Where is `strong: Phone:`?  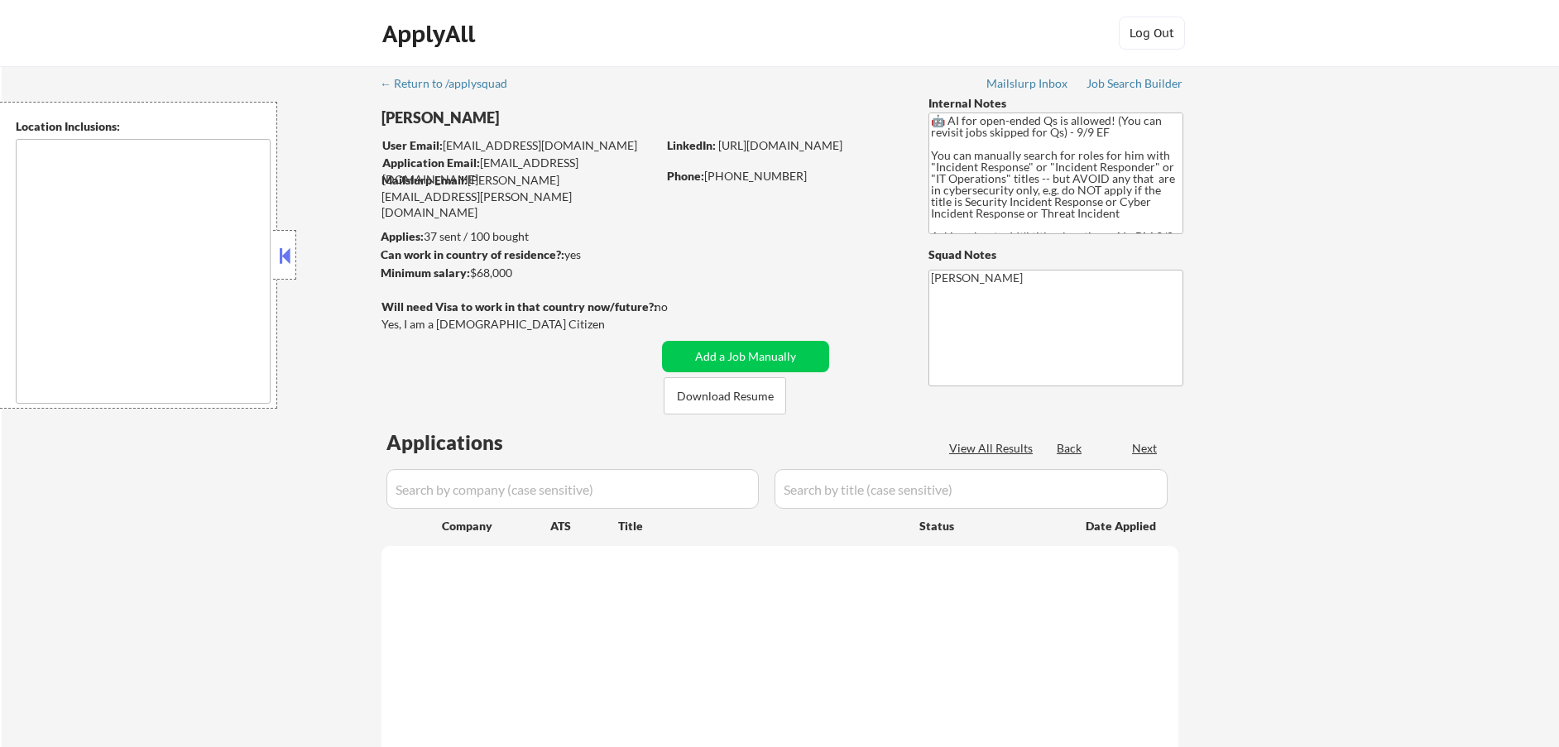 strong: Phone: is located at coordinates (685, 175).